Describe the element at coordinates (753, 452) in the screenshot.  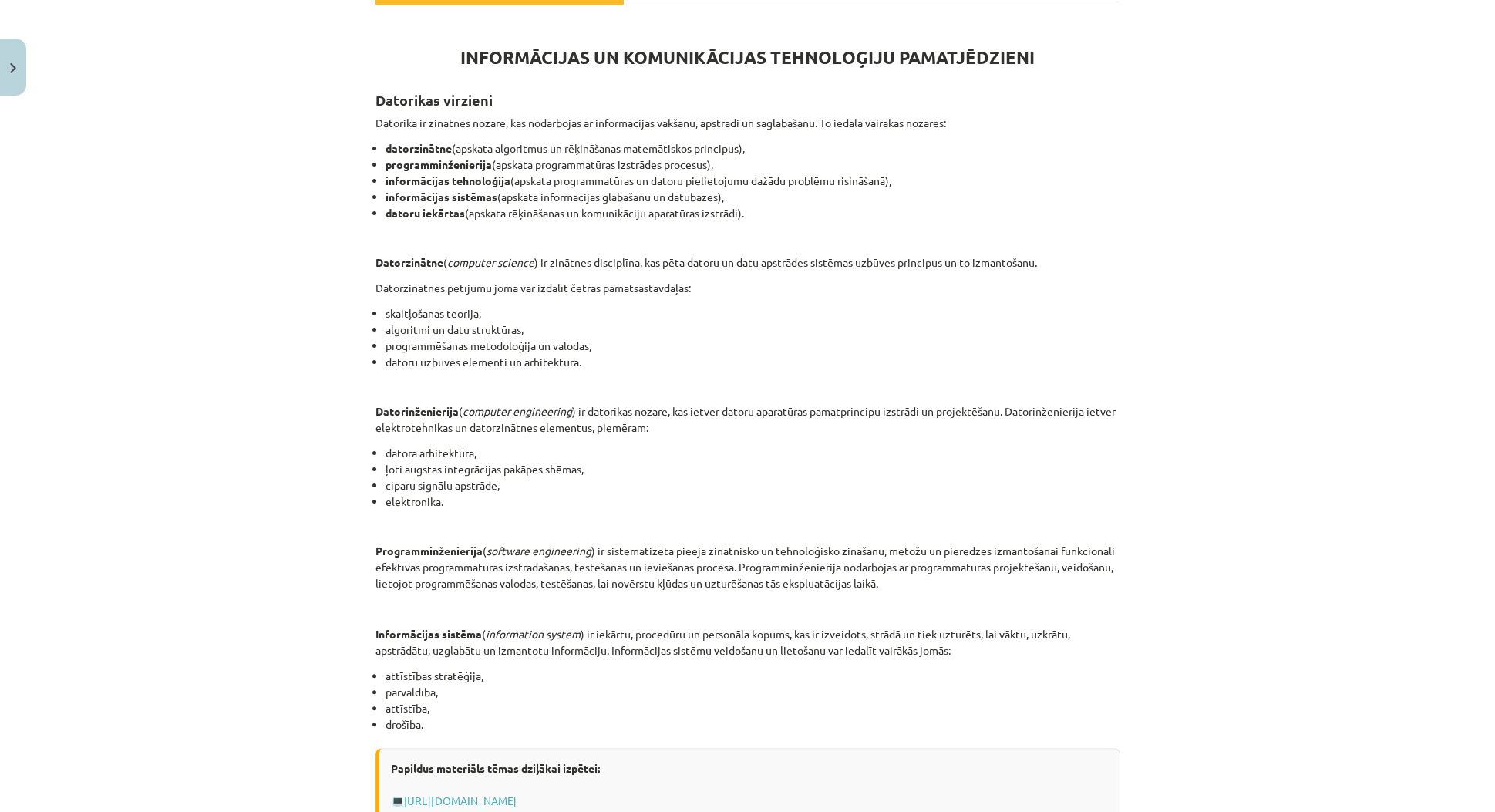
I see `li: datora arhitektūra,` at that location.